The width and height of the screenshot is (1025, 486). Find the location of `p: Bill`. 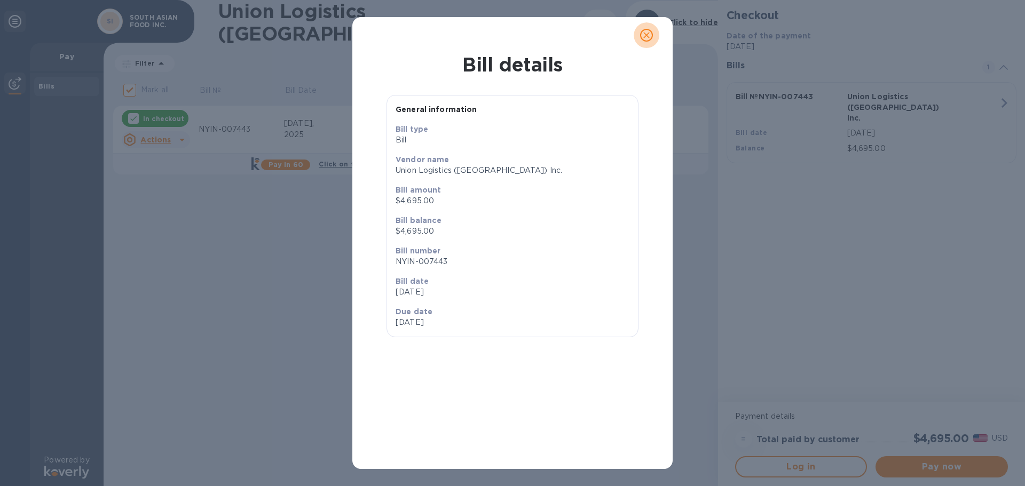

p: Bill is located at coordinates (512, 140).